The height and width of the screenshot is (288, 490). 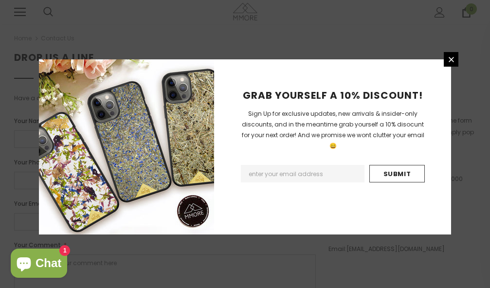 I want to click on span: GRAB YOURSELF A 10% DISCOUNT!, so click(x=333, y=95).